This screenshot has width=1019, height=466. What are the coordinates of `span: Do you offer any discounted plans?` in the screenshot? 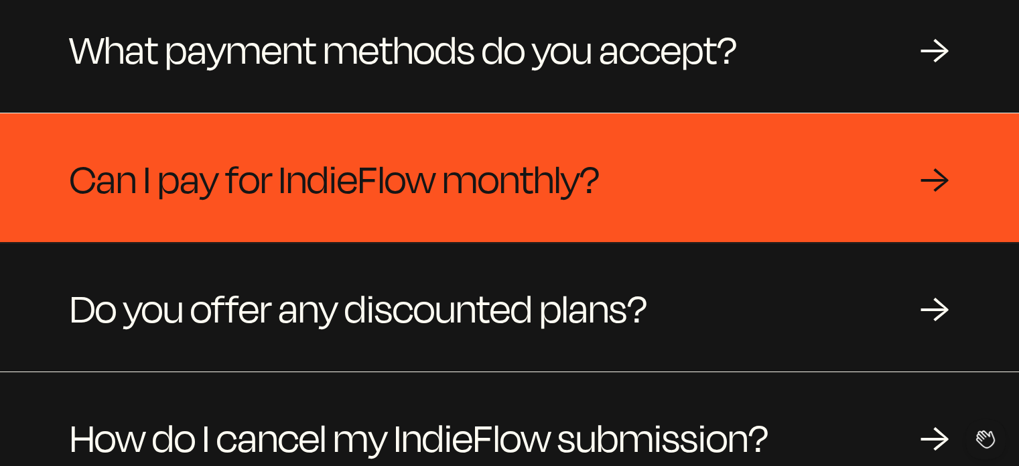 It's located at (359, 307).